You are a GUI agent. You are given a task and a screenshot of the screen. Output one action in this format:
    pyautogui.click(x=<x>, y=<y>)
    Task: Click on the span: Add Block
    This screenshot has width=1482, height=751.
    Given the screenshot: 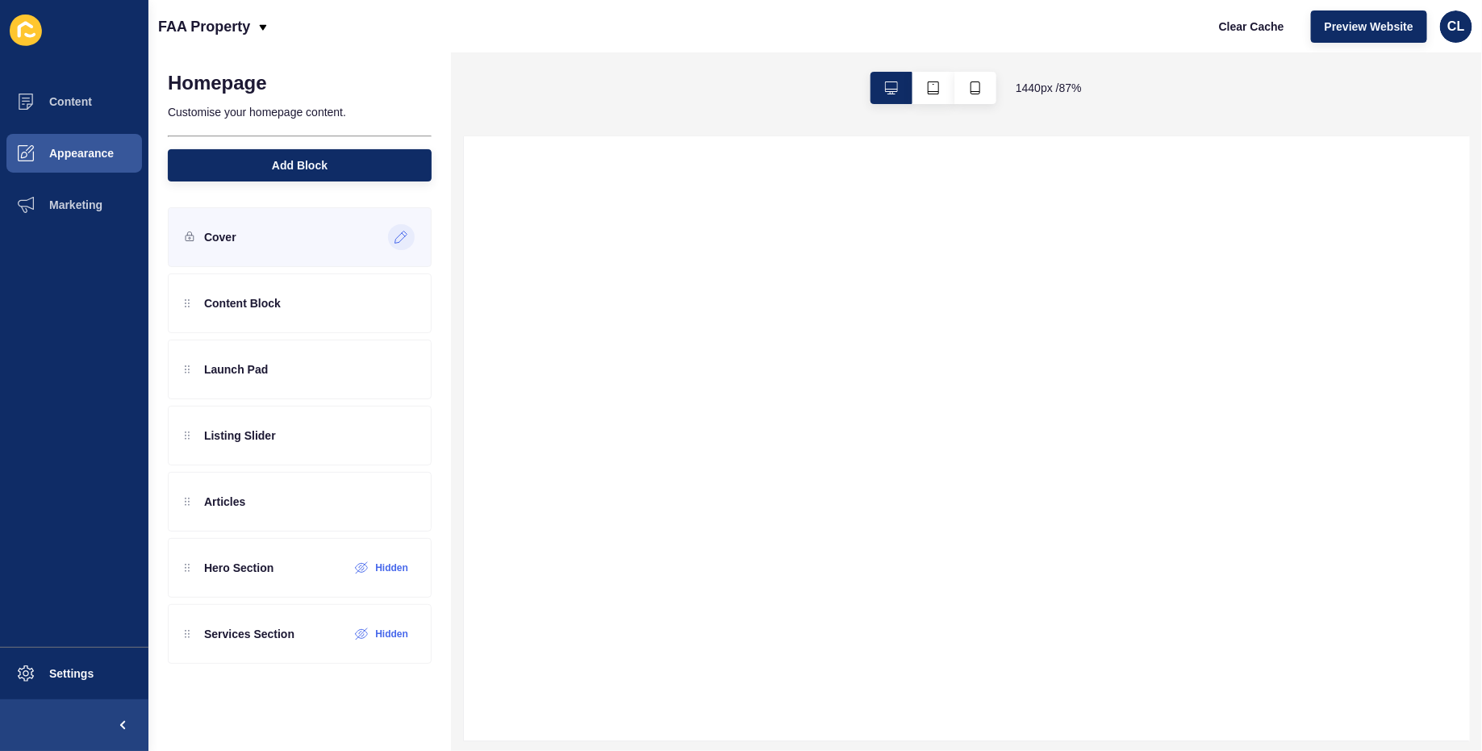 What is the action you would take?
    pyautogui.click(x=299, y=165)
    